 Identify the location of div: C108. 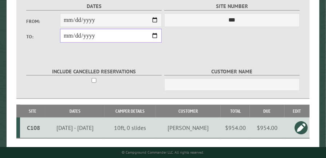
(34, 128).